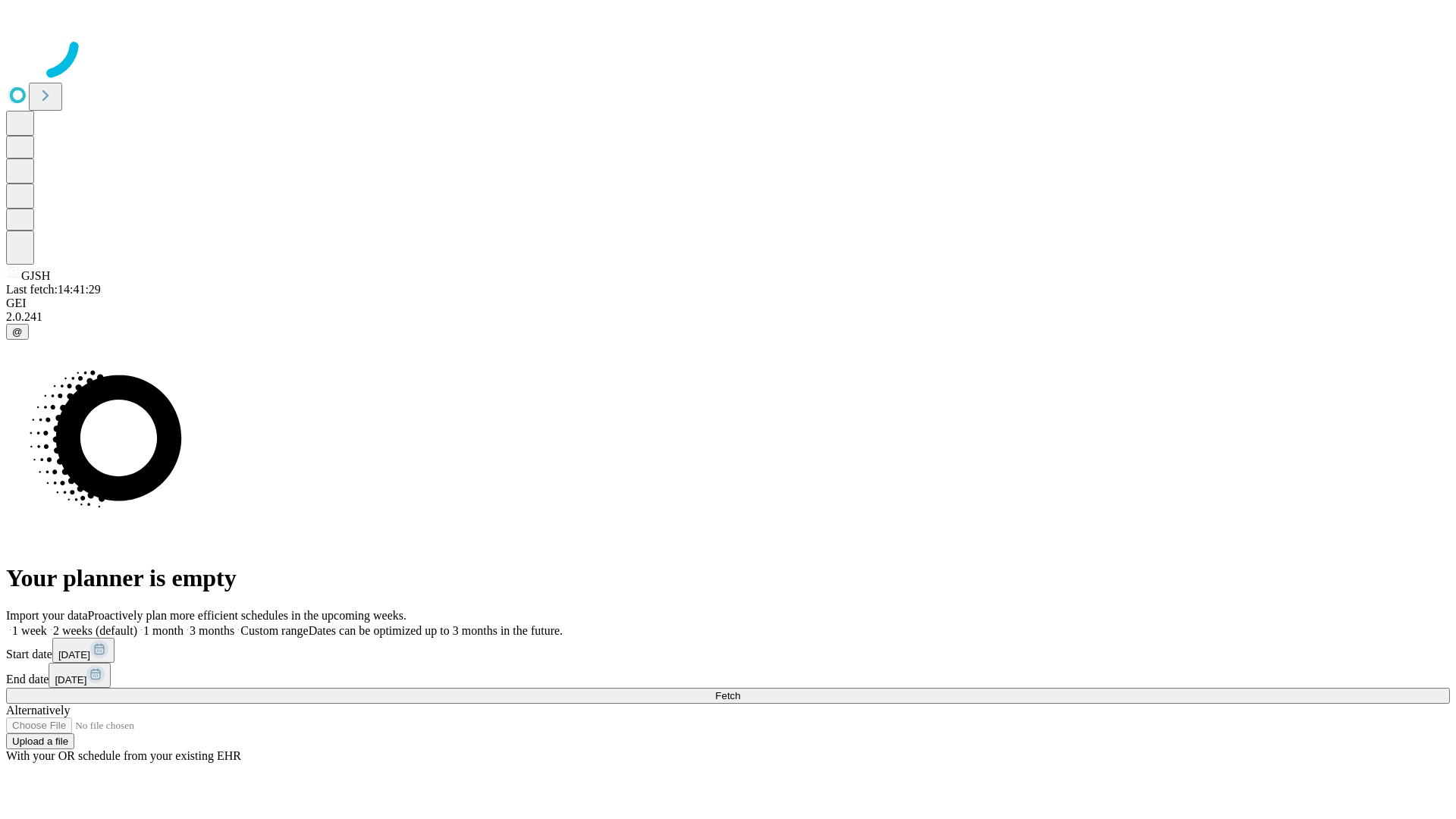 This screenshot has width=1456, height=819. What do you see at coordinates (727, 695) in the screenshot?
I see `span: Fetch` at bounding box center [727, 695].